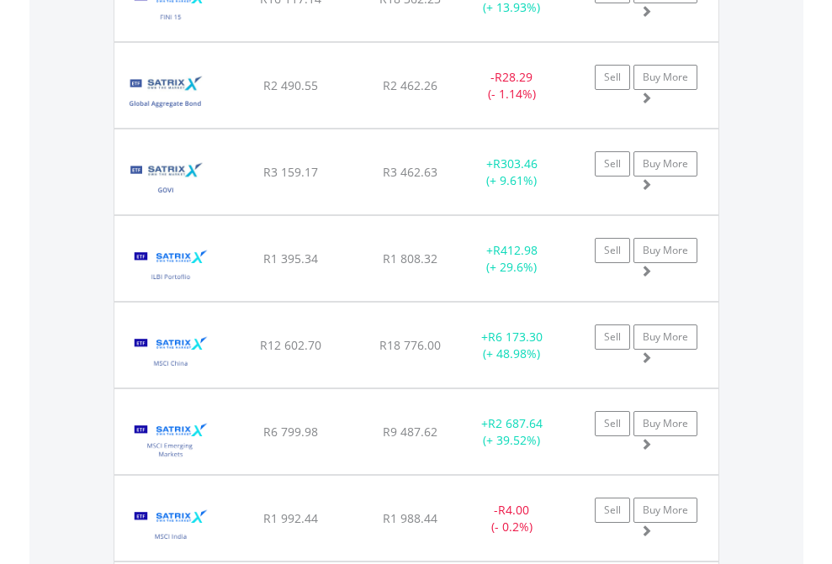 This screenshot has height=564, width=832. I want to click on div: - (- 1.14%), so click(511, 86).